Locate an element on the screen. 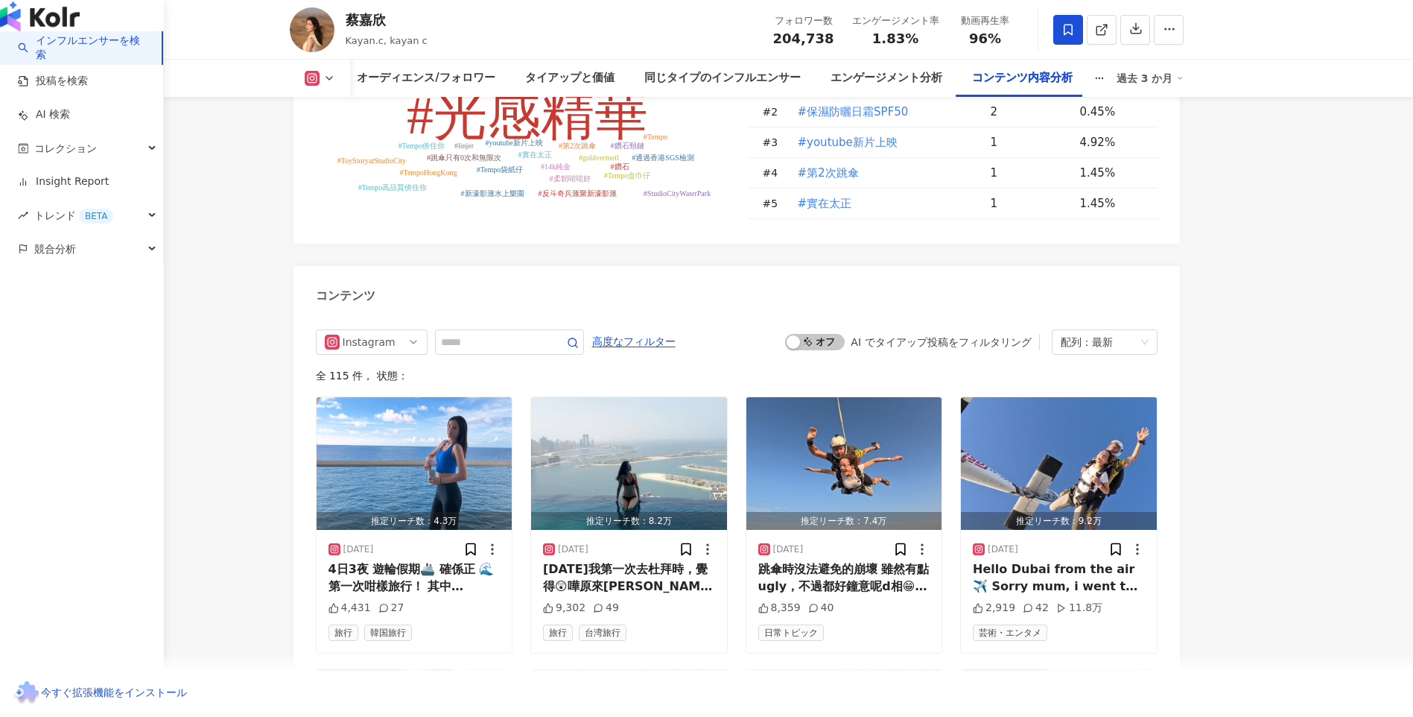 The image size is (1413, 717). button: 推定リーチ数：9.2万 is located at coordinates (1059, 463).